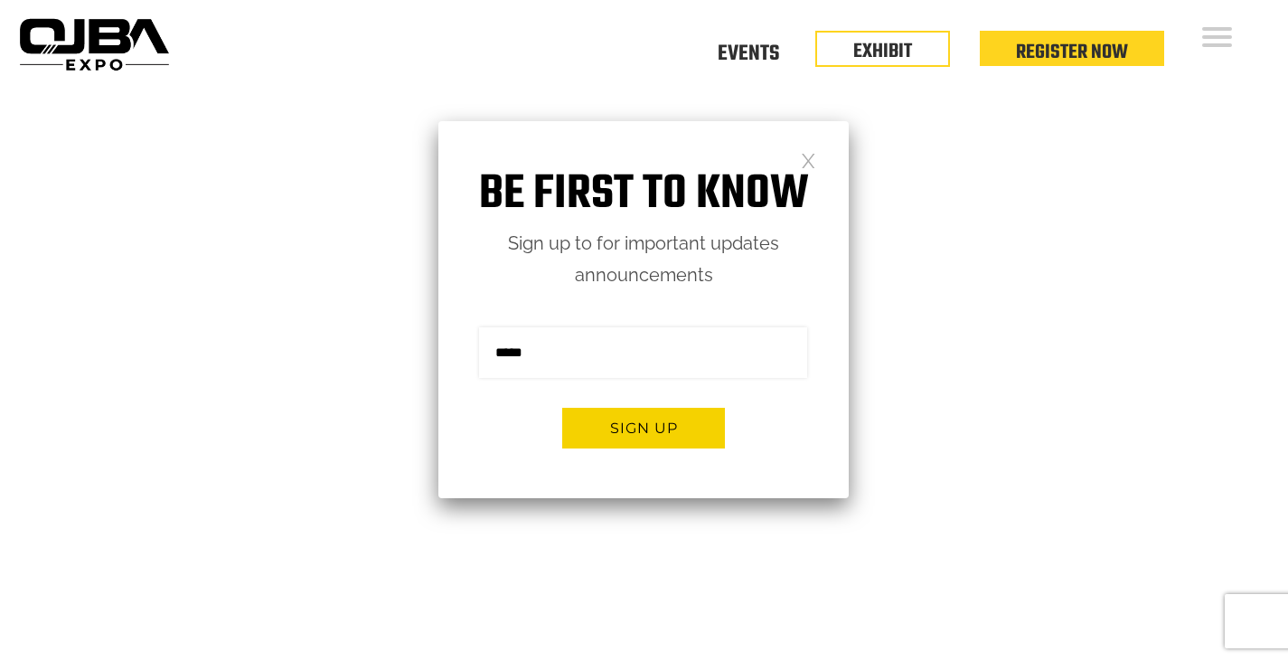 The width and height of the screenshot is (1288, 661). I want to click on a: Close, so click(808, 159).